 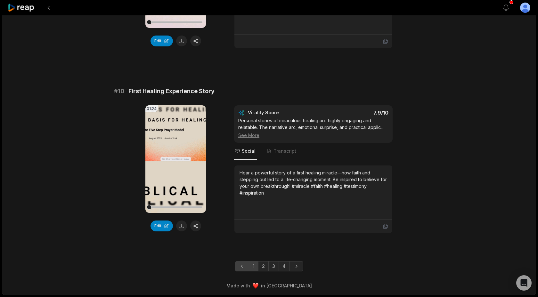 What do you see at coordinates (176, 159) in the screenshot?
I see `video: Your browser does not support mp4 format.` at bounding box center [176, 159].